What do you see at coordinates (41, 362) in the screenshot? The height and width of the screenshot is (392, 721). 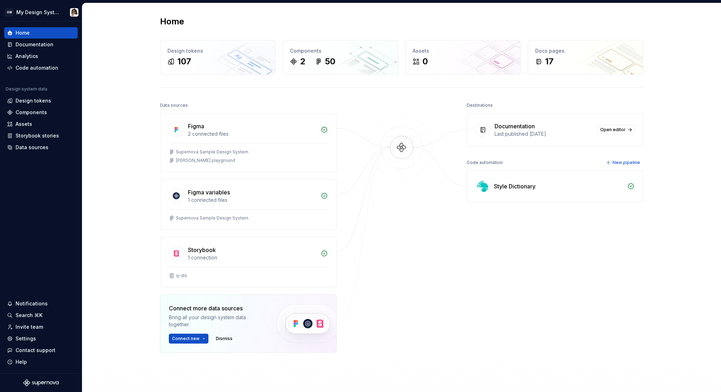 I see `button: Help` at bounding box center [41, 362].